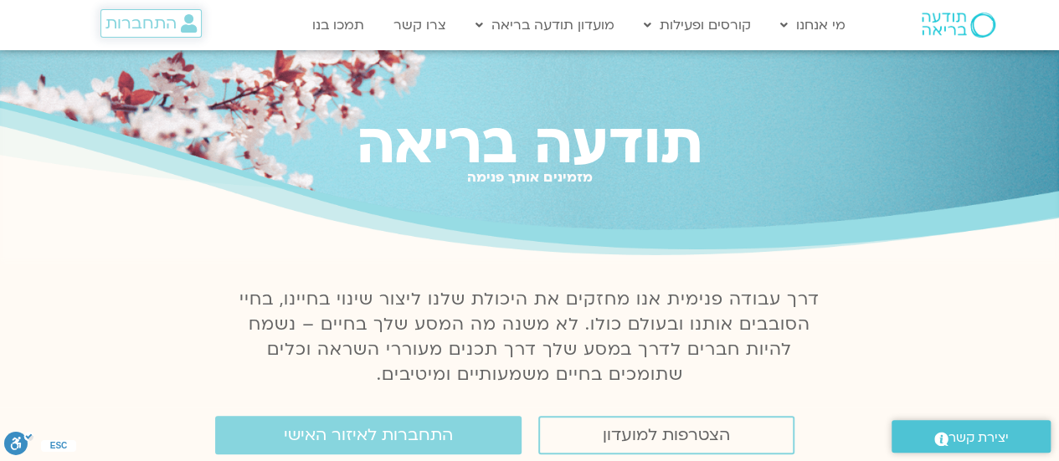 The height and width of the screenshot is (461, 1059). What do you see at coordinates (530, 337) in the screenshot?
I see `p: דרך עבודה פנימית אנו מחזקים את היכולת שלנו ליצור שינוי בחיינו, בחיי הסובבים אותנו ובעולם כולו. לא...` at bounding box center [530, 337].